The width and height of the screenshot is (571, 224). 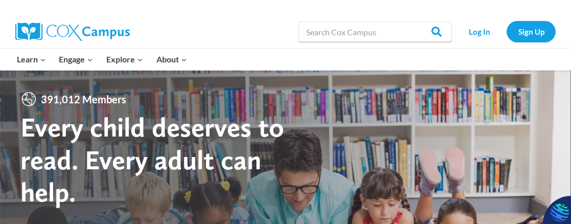 I want to click on nav: Secondary Navigation, so click(x=506, y=31).